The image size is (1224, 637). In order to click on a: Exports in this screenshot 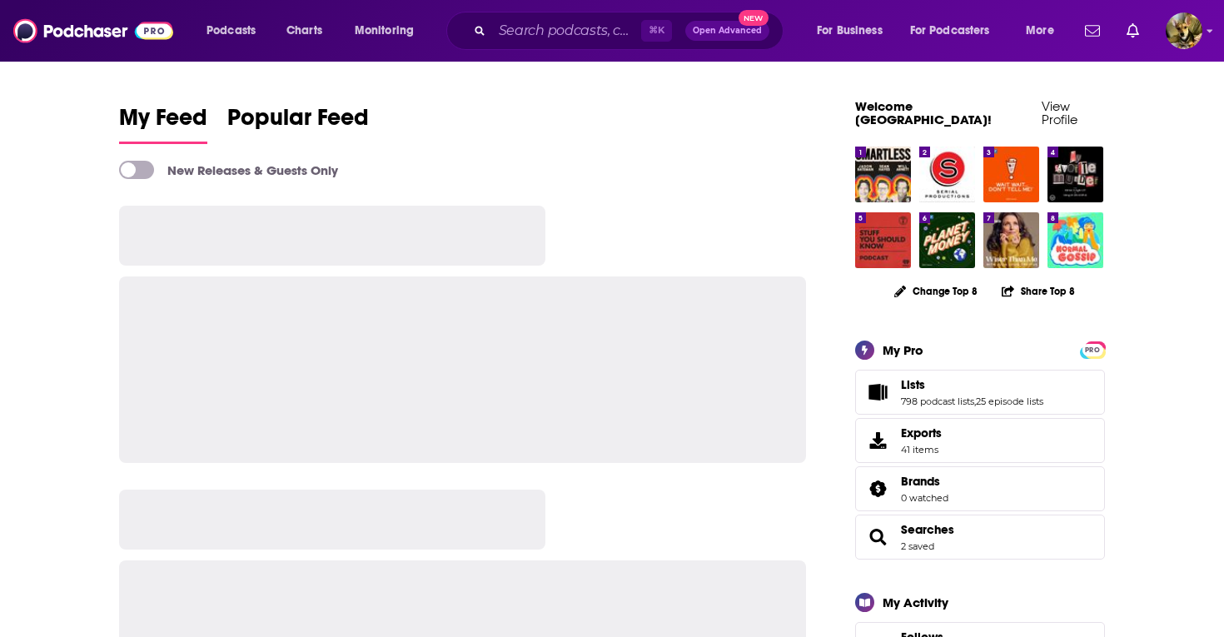, I will do `click(980, 441)`.